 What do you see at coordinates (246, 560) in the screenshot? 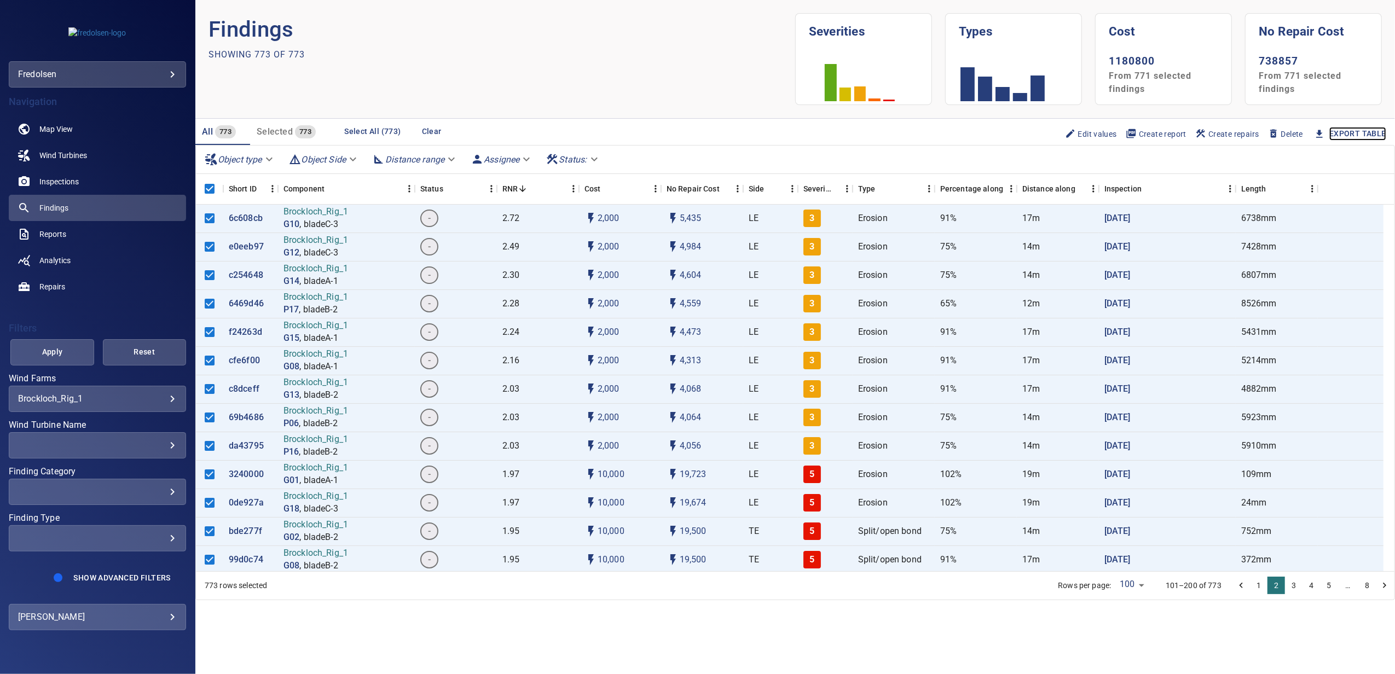
I see `a: 99d0c74` at bounding box center [246, 560].